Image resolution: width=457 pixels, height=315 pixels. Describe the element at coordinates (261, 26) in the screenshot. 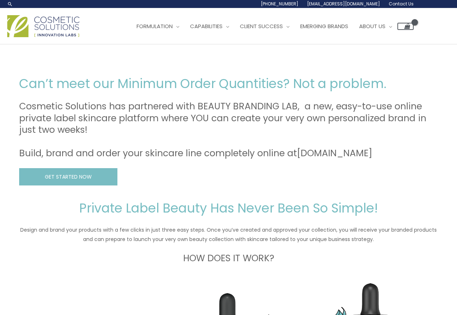

I see `span: Client Success` at that location.